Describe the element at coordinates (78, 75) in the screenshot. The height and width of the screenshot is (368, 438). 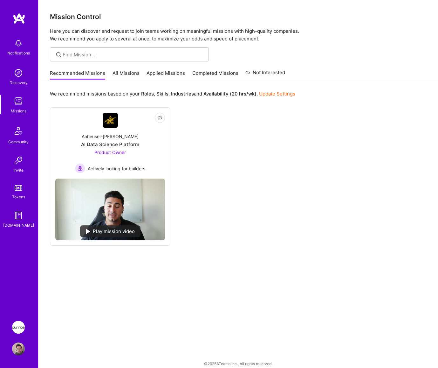
I see `a: Recommended Missions` at that location.